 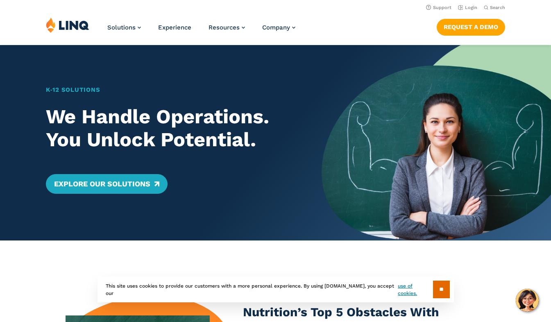 What do you see at coordinates (175, 27) in the screenshot?
I see `span: Experience` at bounding box center [175, 27].